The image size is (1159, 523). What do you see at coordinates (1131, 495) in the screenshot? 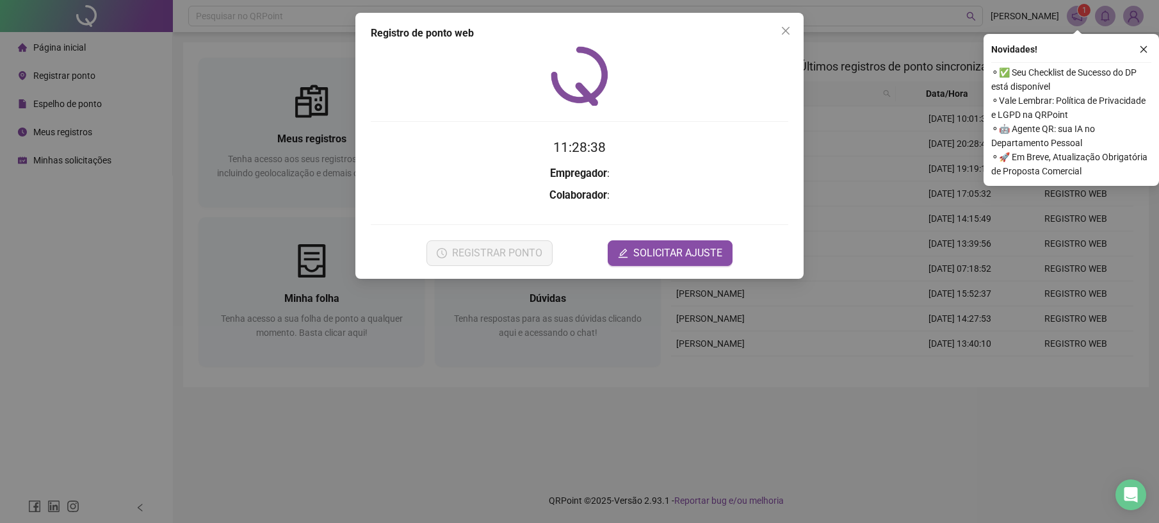
I see `div: Open Intercom Messenger` at bounding box center [1131, 495].